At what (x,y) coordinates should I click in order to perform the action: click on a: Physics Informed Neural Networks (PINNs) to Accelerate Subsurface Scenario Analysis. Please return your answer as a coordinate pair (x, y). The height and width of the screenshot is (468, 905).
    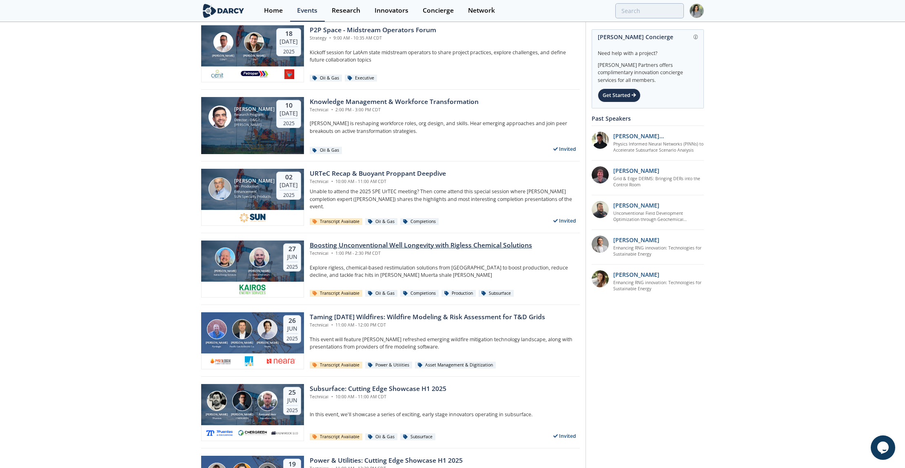
    Looking at the image, I should click on (658, 148).